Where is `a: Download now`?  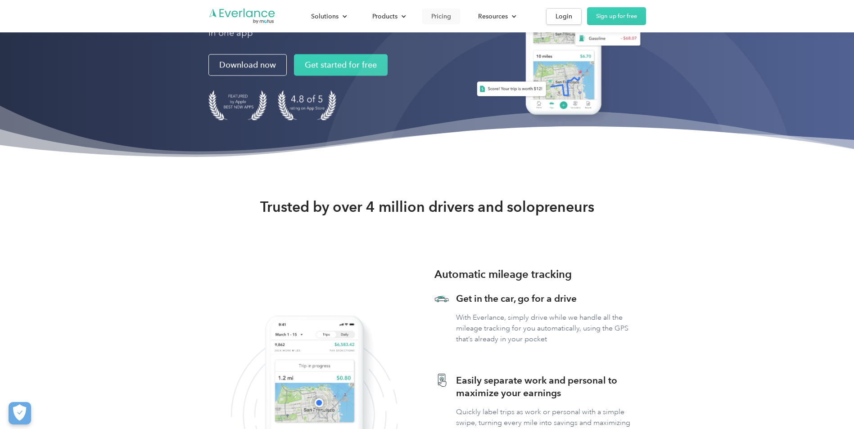
a: Download now is located at coordinates (248, 65).